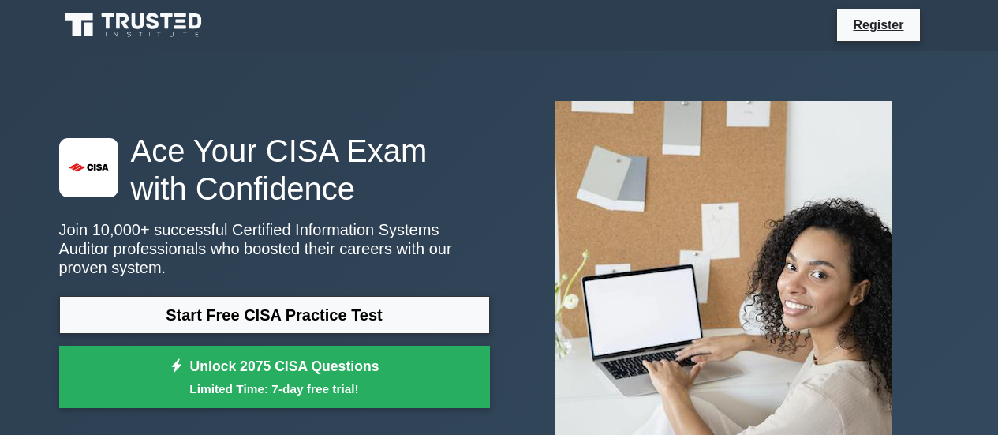 This screenshot has height=435, width=998. What do you see at coordinates (275, 315) in the screenshot?
I see `a: Start Free CISA Practice Test` at bounding box center [275, 315].